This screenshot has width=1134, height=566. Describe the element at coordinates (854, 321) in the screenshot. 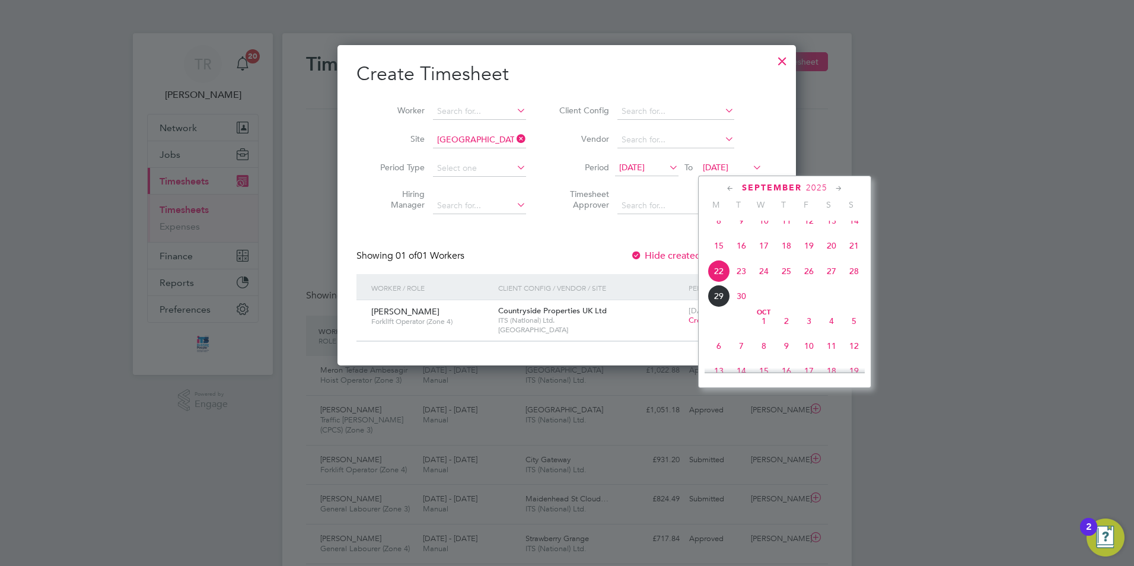

I see `span: 5` at that location.